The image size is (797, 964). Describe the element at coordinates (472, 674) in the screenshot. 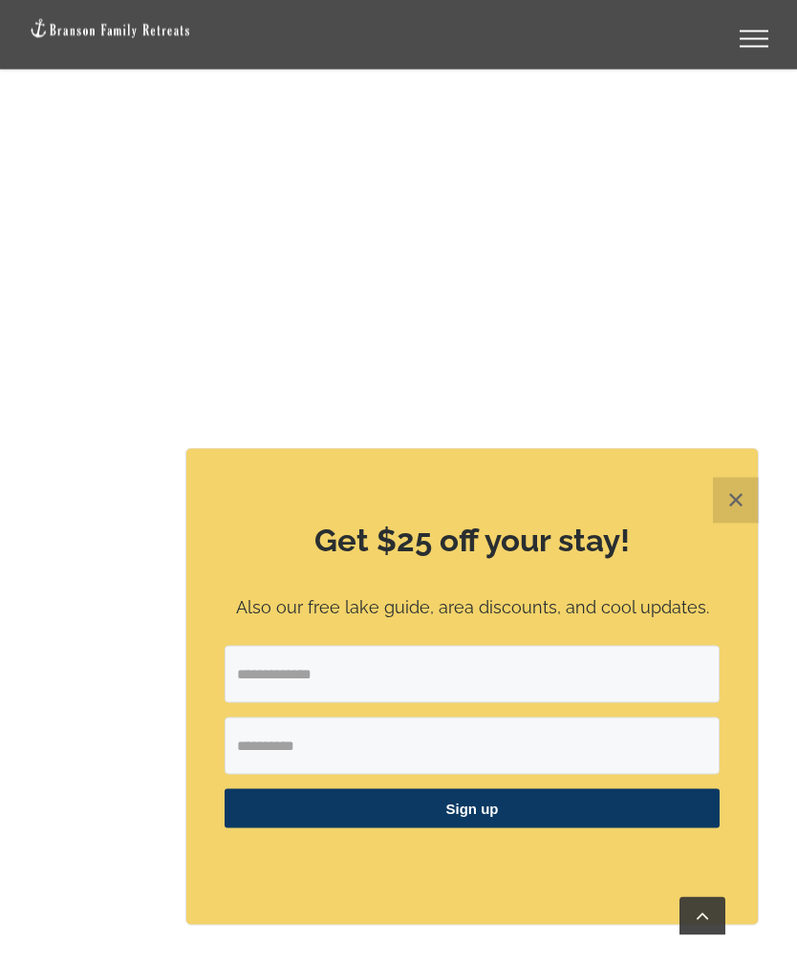

I see `input: Email Address` at that location.